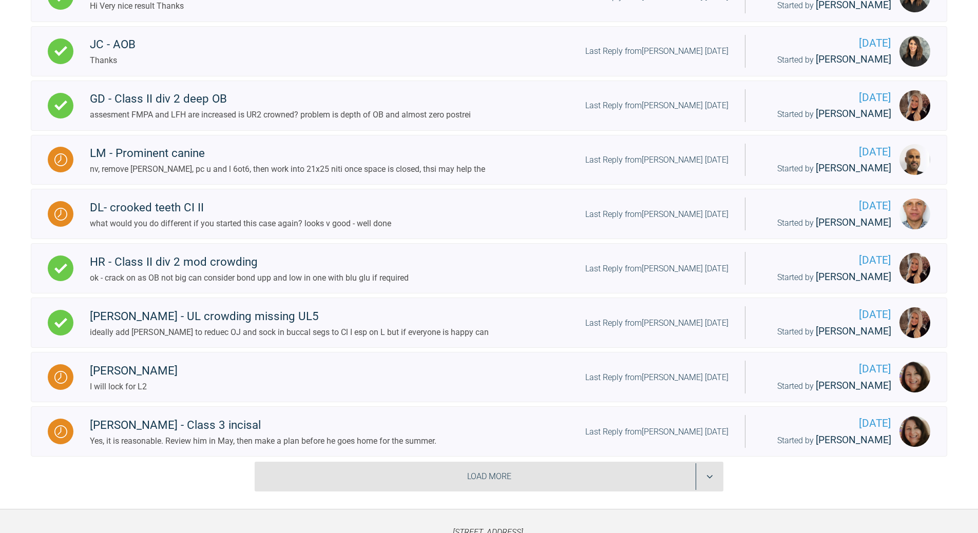 This screenshot has height=533, width=978. Describe the element at coordinates (240, 224) in the screenshot. I see `div: what would you do different if you started this case again? looks v good - well done` at that location.